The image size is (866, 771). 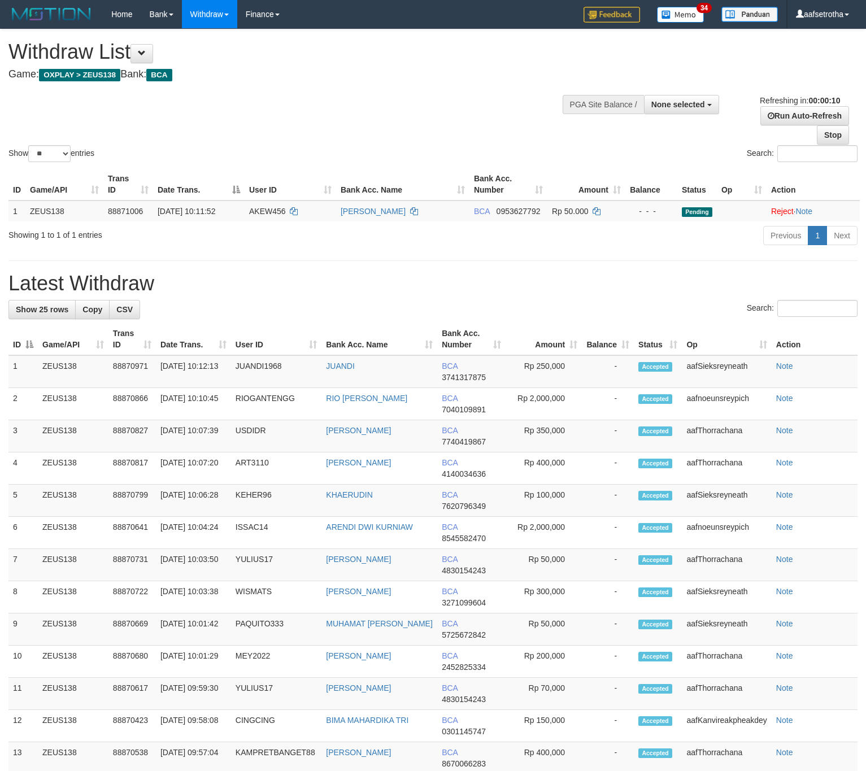 What do you see at coordinates (276, 565) in the screenshot?
I see `td: YULIUS17` at bounding box center [276, 565].